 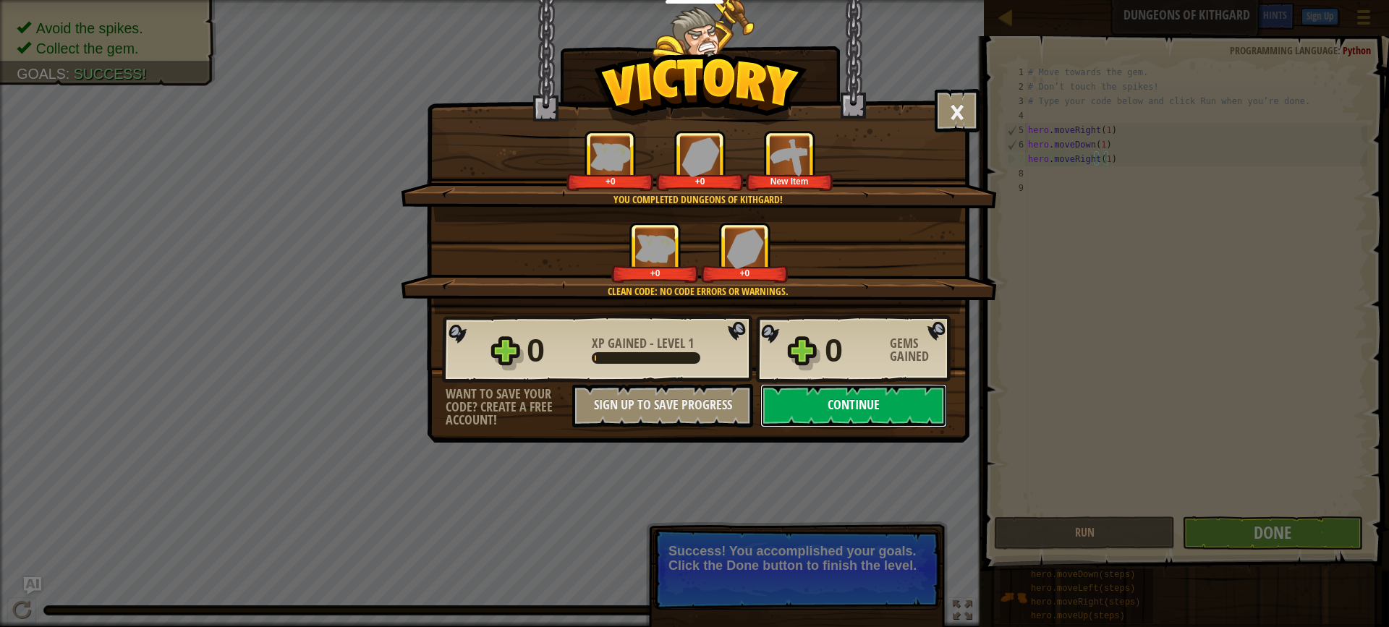 What do you see at coordinates (701, 90) in the screenshot?
I see `img: Victory` at bounding box center [701, 90].